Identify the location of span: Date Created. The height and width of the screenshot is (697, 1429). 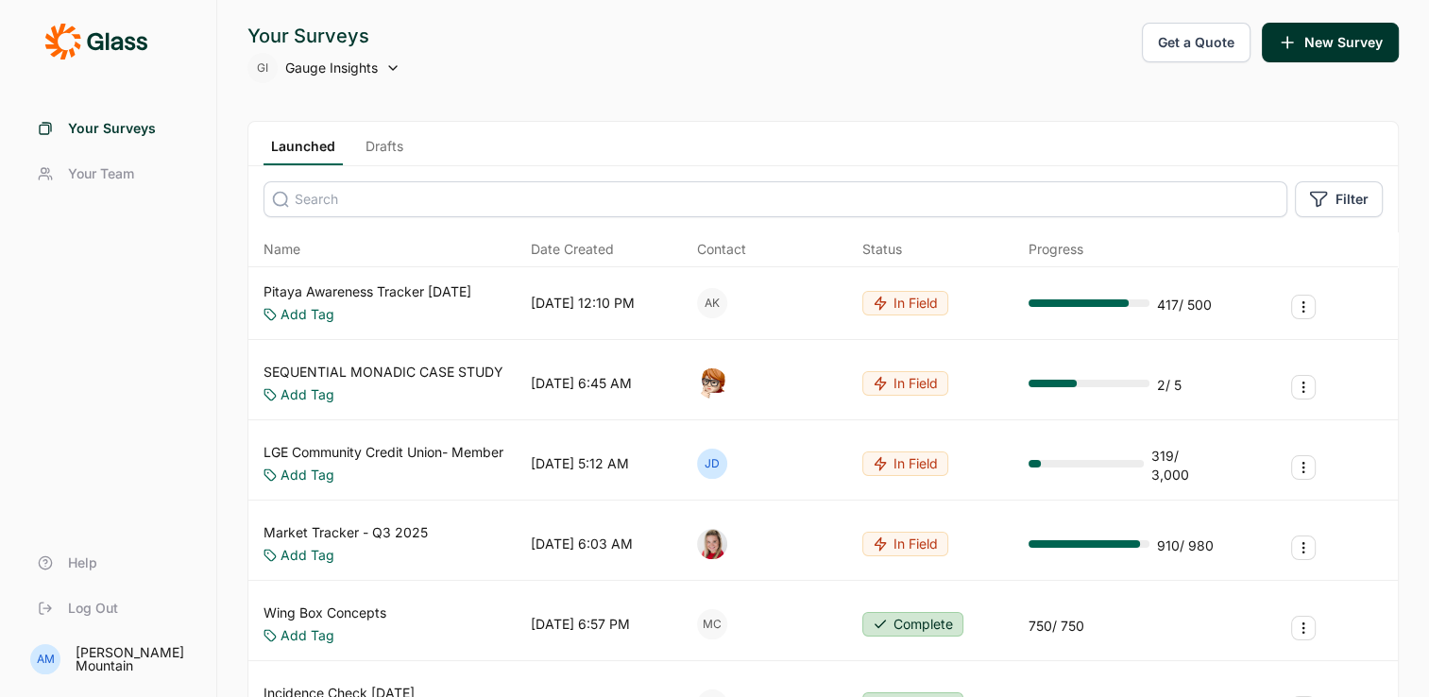
(572, 249).